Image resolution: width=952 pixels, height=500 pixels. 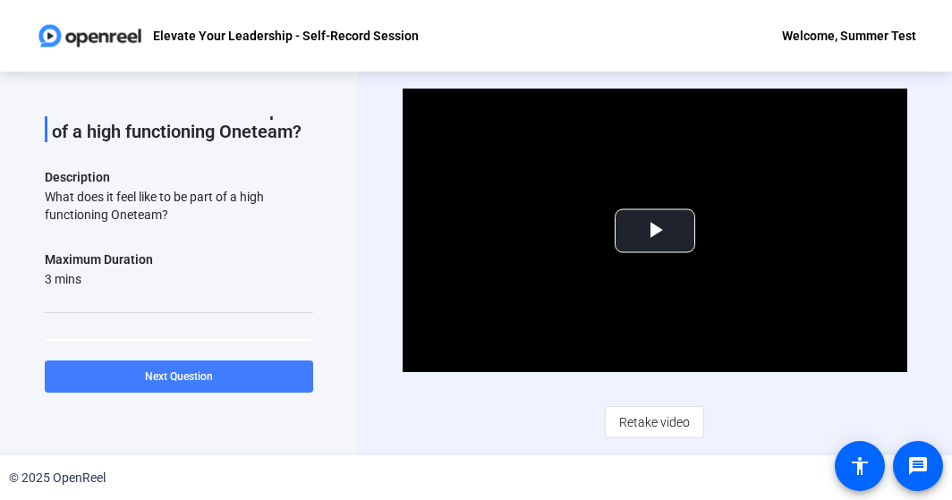 What do you see at coordinates (179, 206) in the screenshot?
I see `div: What does it feel like to be part of a high functioning Oneteam?` at bounding box center [179, 206].